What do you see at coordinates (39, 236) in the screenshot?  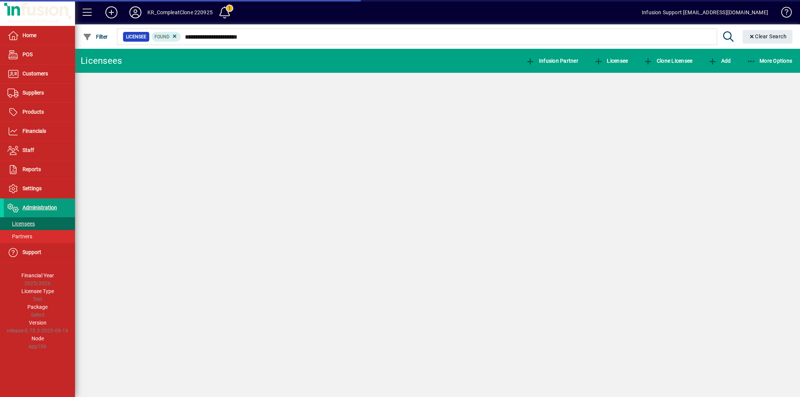 I see `a: Partners` at bounding box center [39, 236].